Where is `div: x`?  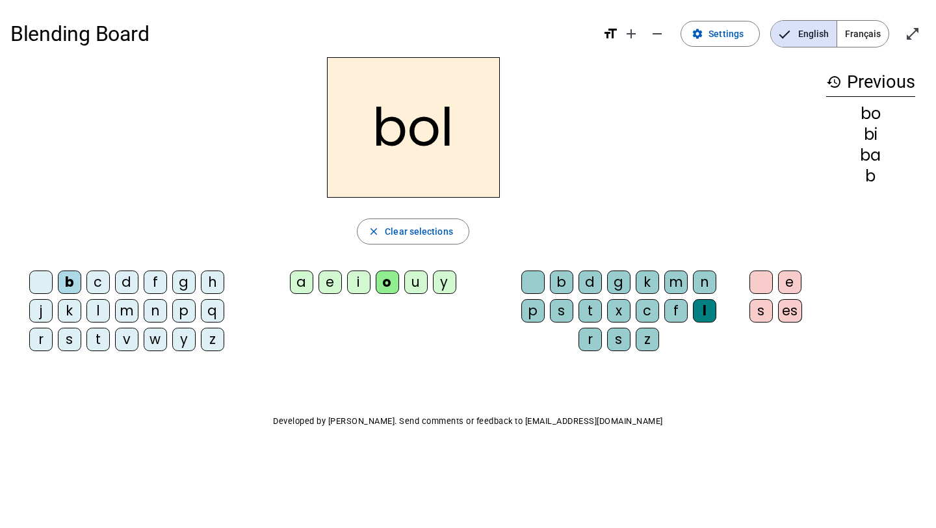 div: x is located at coordinates (619, 311).